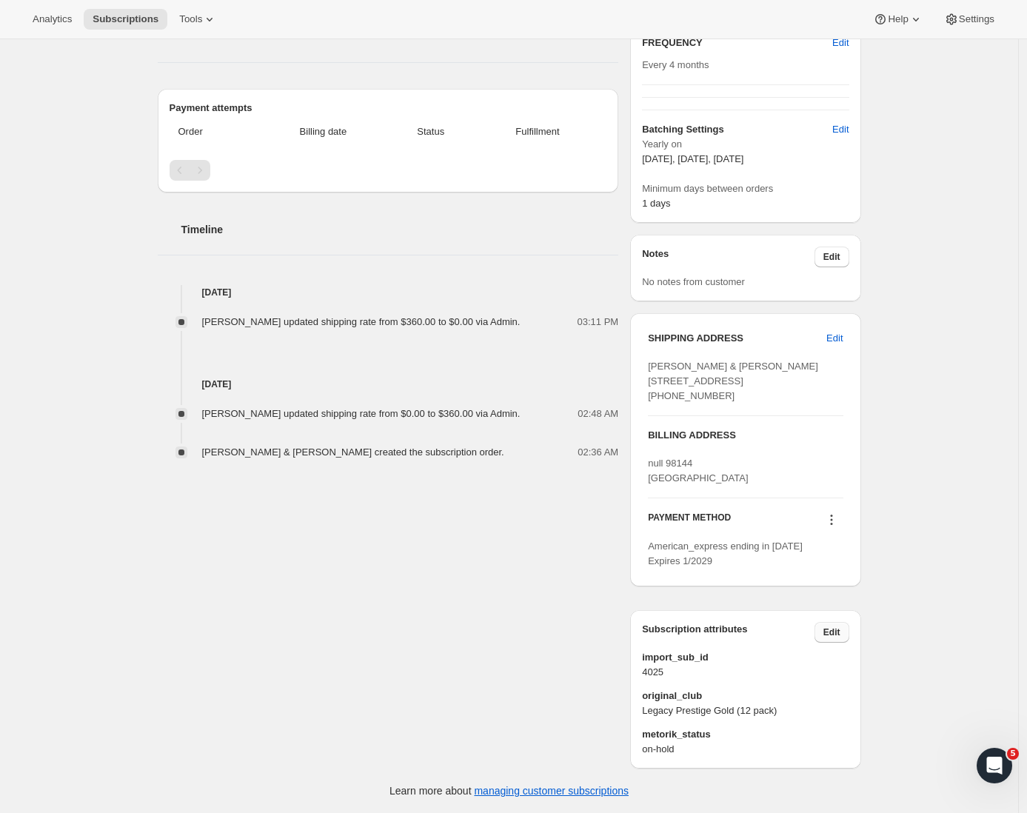  Describe the element at coordinates (214, 132) in the screenshot. I see `th: Order` at that location.